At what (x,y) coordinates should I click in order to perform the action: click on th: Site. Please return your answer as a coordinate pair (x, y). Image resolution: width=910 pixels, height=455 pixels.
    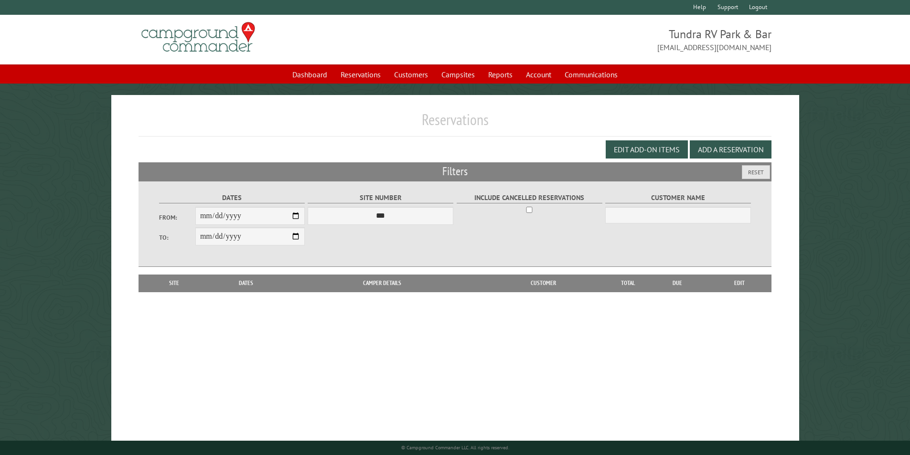
    Looking at the image, I should click on (174, 283).